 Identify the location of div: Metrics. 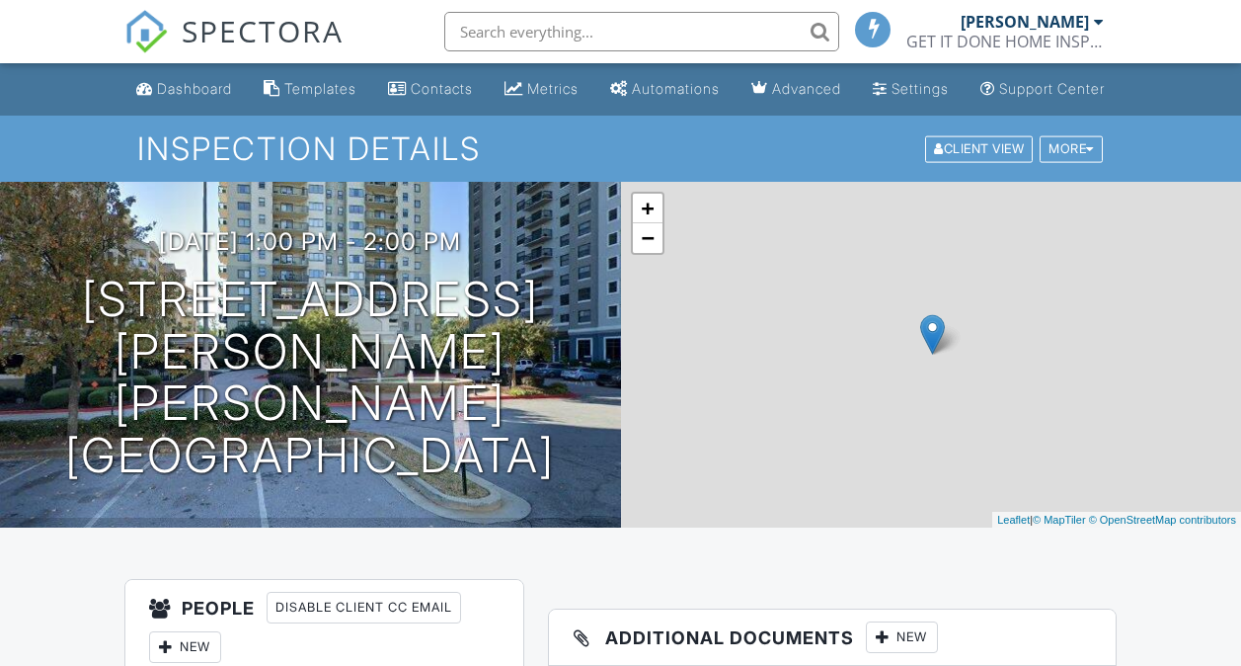
(553, 88).